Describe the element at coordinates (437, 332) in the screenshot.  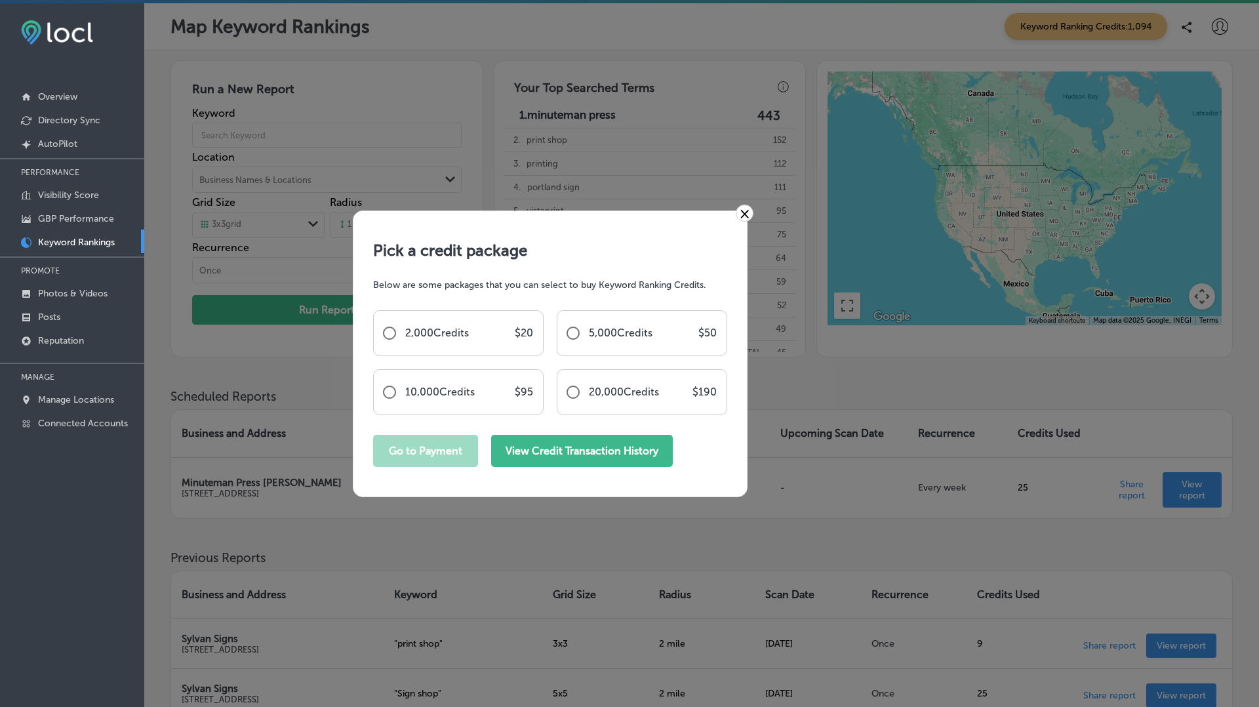
I see `p: 2,000 Credits` at that location.